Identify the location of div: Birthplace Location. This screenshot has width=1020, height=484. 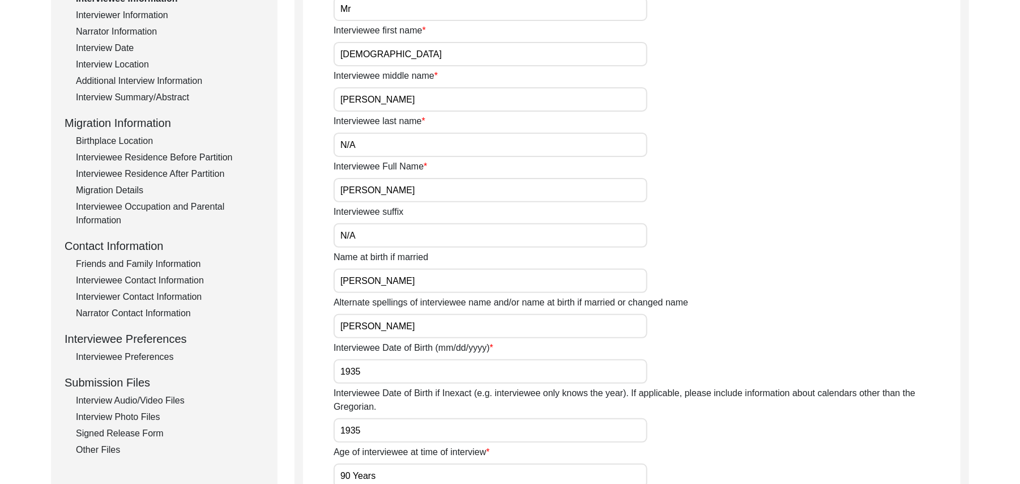
(170, 141).